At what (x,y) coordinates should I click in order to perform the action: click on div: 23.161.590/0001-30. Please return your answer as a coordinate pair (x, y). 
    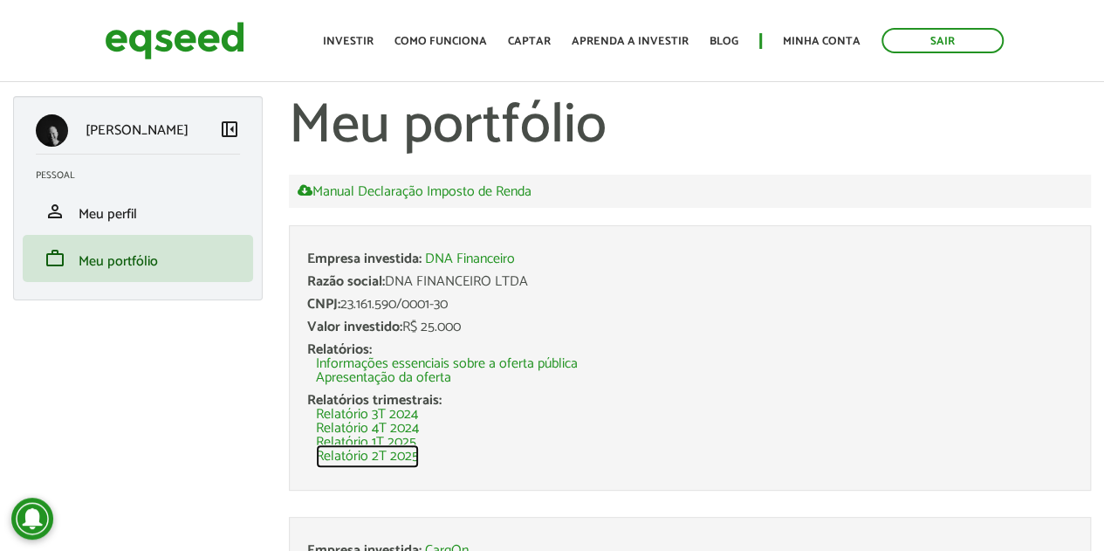
    Looking at the image, I should click on (690, 305).